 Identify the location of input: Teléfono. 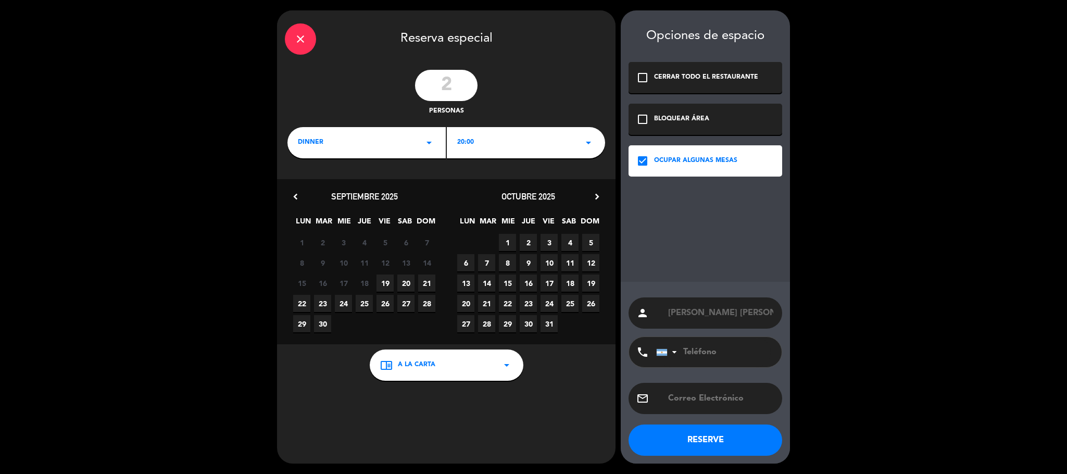
(713, 352).